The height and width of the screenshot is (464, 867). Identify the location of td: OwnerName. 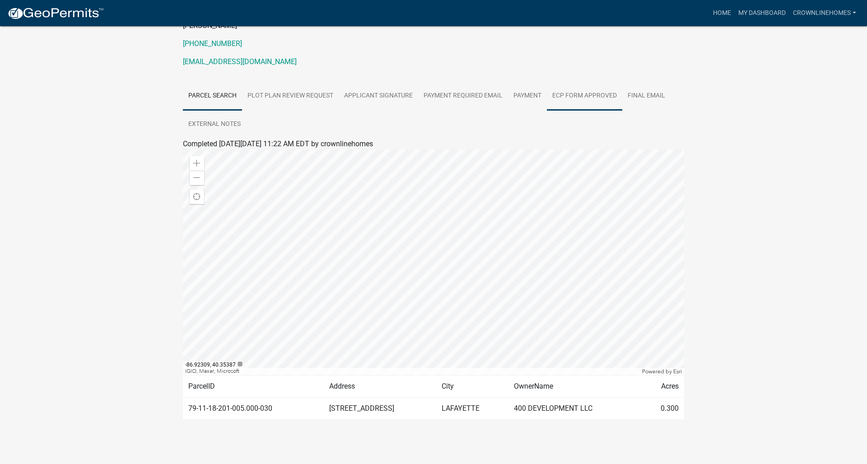
(575, 386).